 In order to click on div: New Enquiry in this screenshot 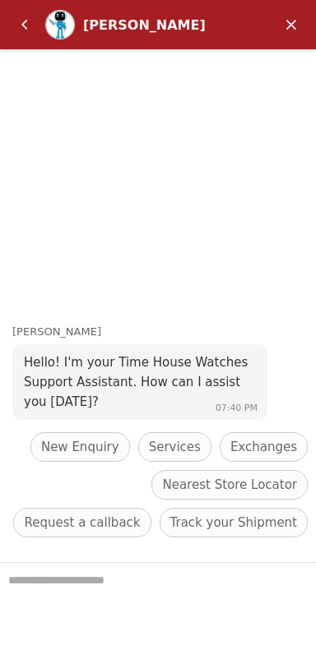, I will do `click(80, 447)`.